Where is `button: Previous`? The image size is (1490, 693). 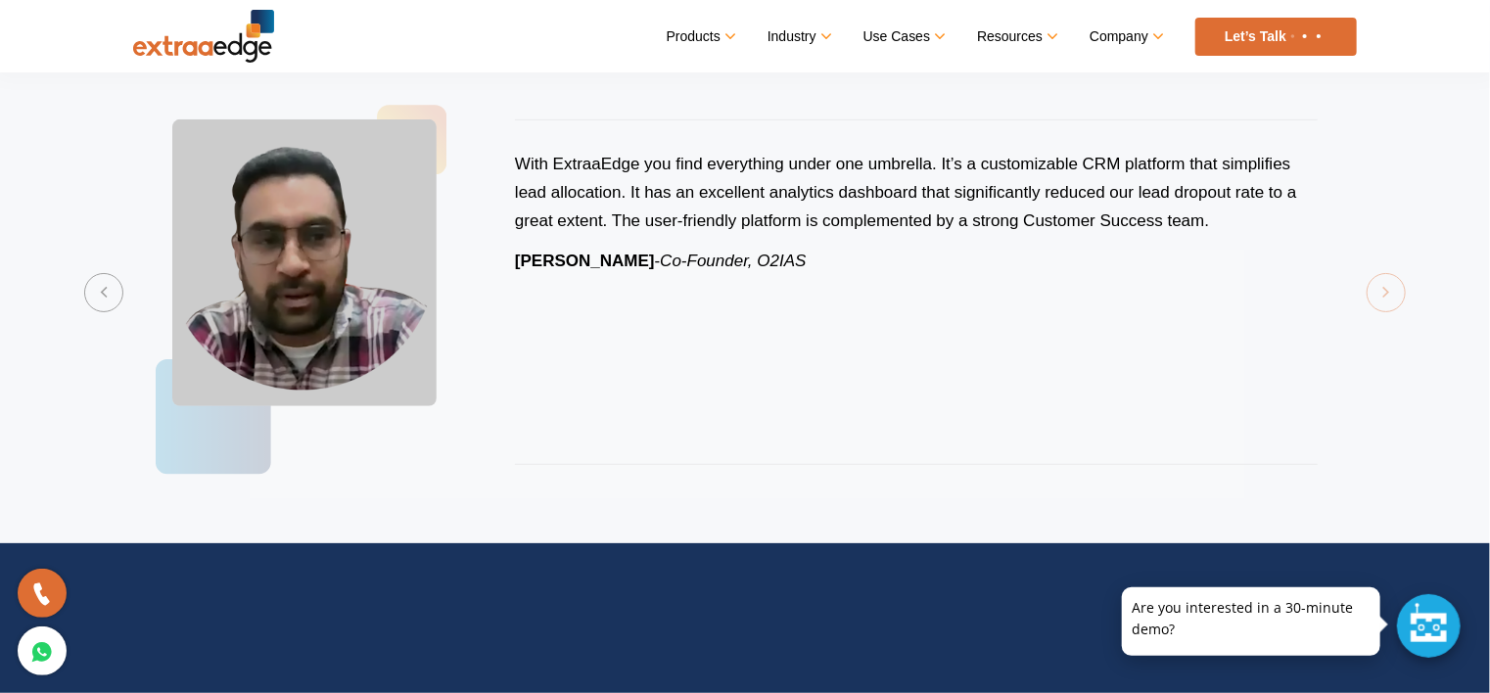 button: Previous is located at coordinates (104, 293).